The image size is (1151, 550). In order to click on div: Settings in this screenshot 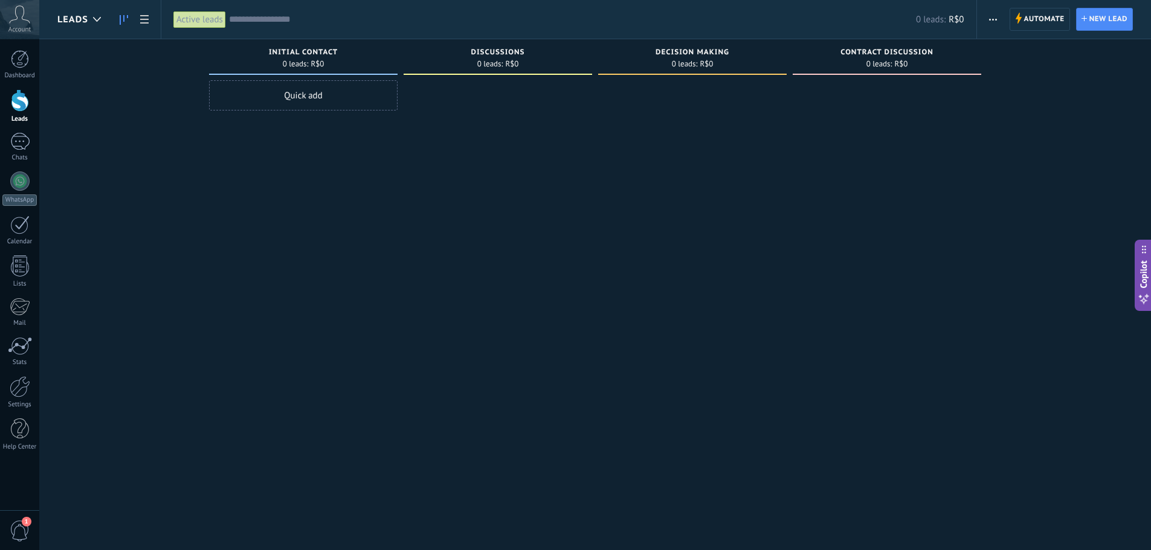, I will do `click(20, 405)`.